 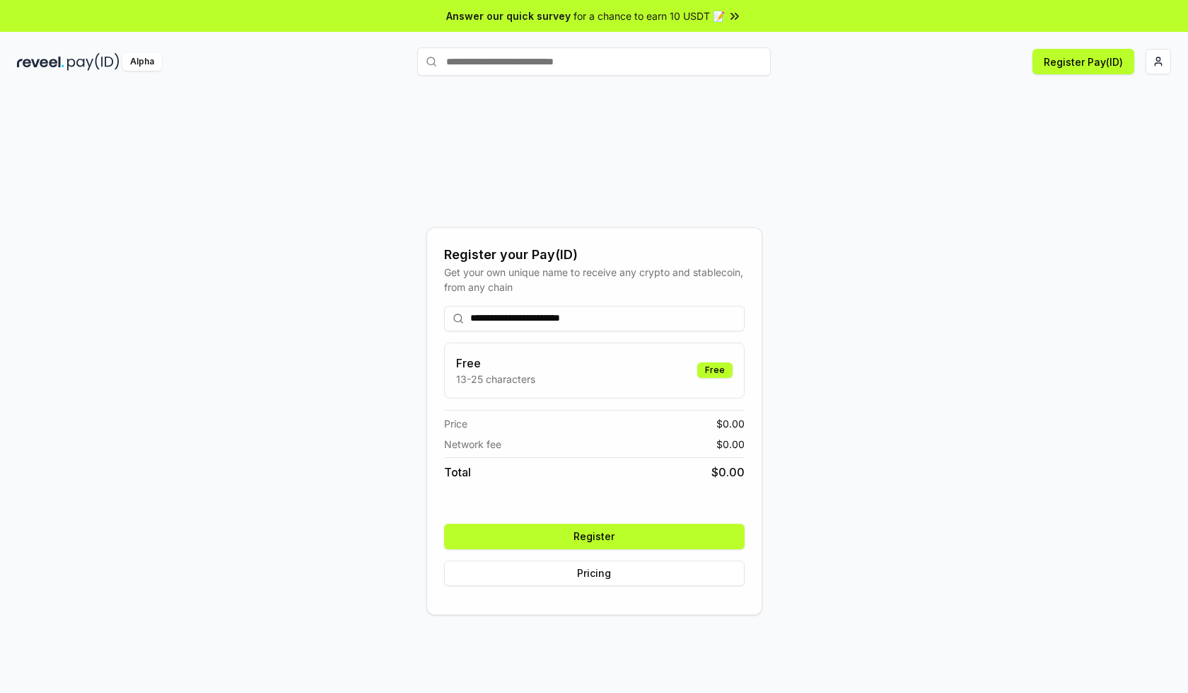 What do you see at coordinates (40, 62) in the screenshot?
I see `img: reveel_dark` at bounding box center [40, 62].